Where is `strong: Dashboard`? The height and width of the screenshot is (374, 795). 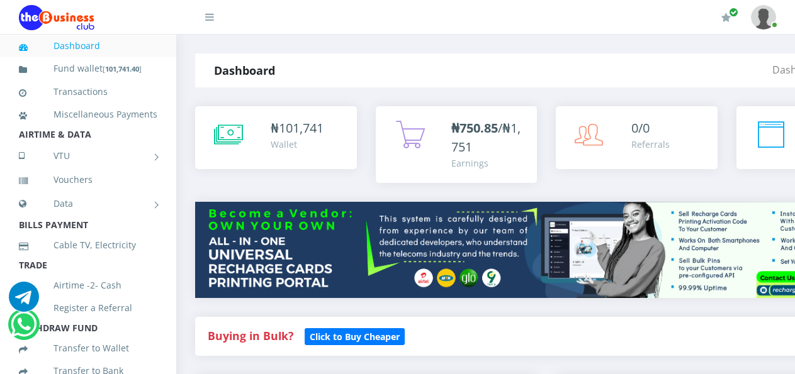 strong: Dashboard is located at coordinates (244, 70).